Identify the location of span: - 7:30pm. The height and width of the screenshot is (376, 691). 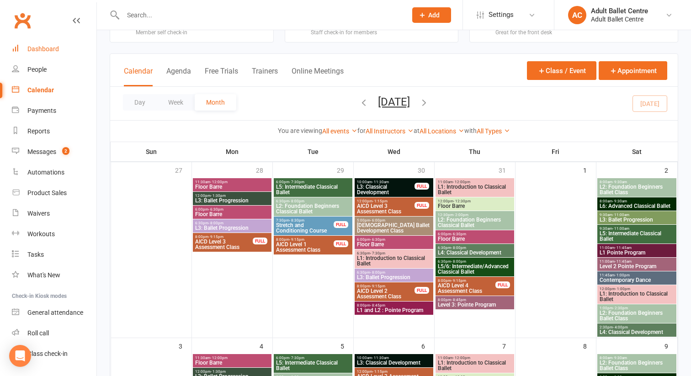
(377, 253).